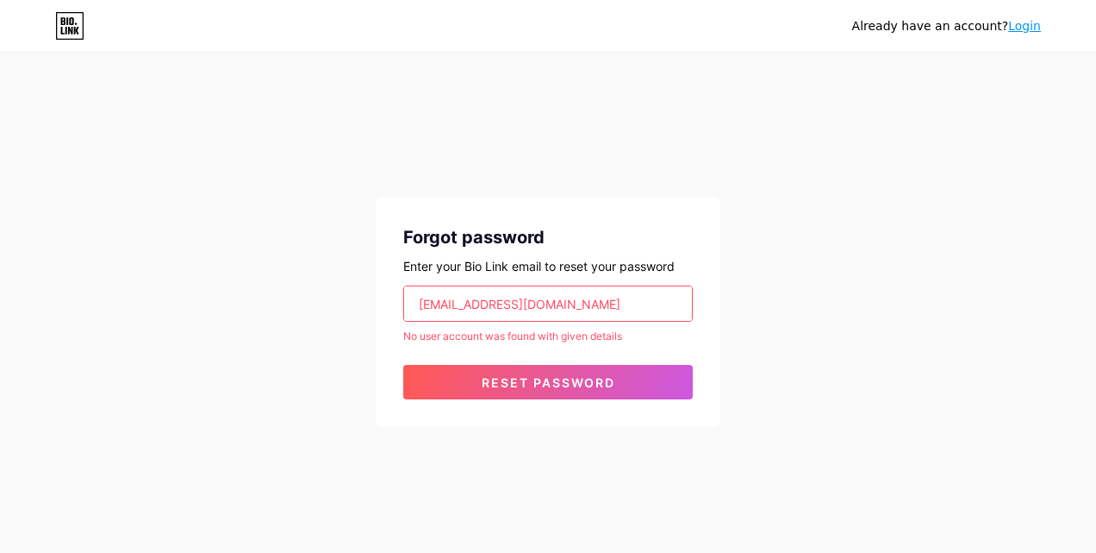  I want to click on button: Reset password, so click(548, 382).